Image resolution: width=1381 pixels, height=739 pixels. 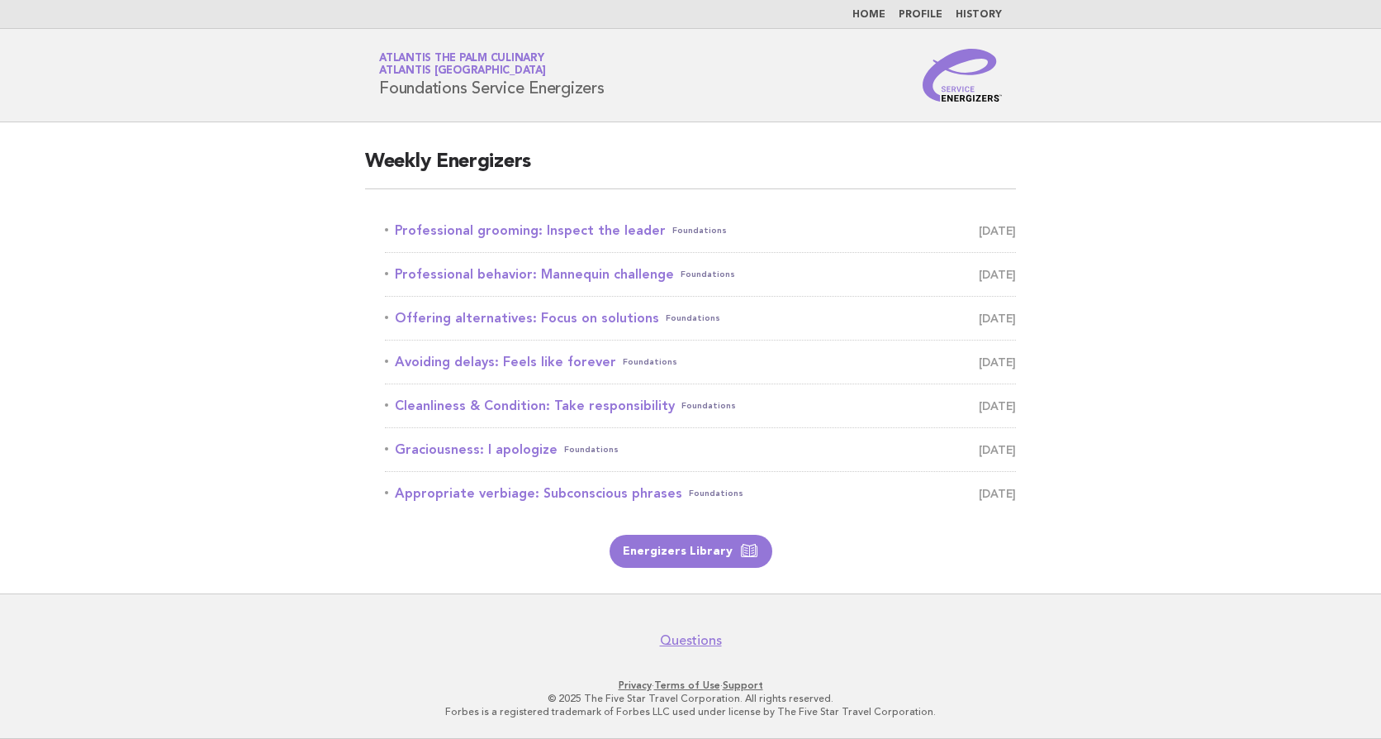 What do you see at coordinates (687, 685) in the screenshot?
I see `a: Terms of Use` at bounding box center [687, 685].